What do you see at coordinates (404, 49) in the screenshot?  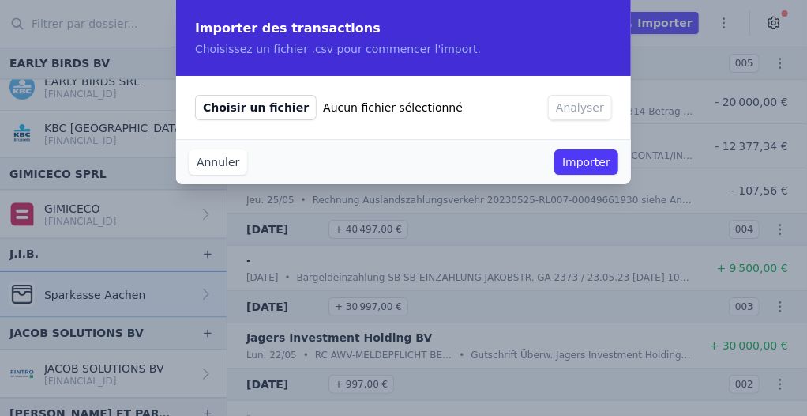 I see `p: Choisissez un fichier .csv pour commencer l'import.` at bounding box center [404, 49].